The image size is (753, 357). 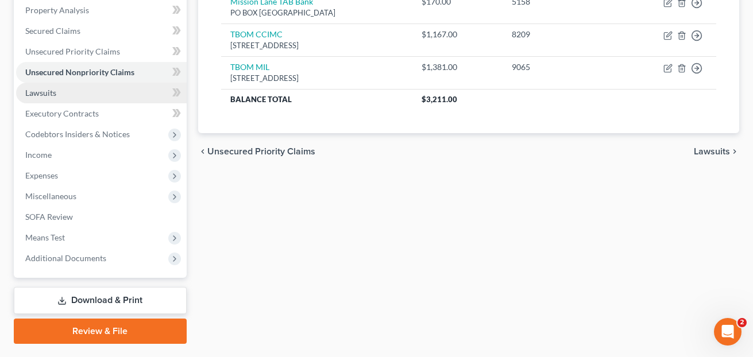 I want to click on a: Review & File, so click(x=100, y=331).